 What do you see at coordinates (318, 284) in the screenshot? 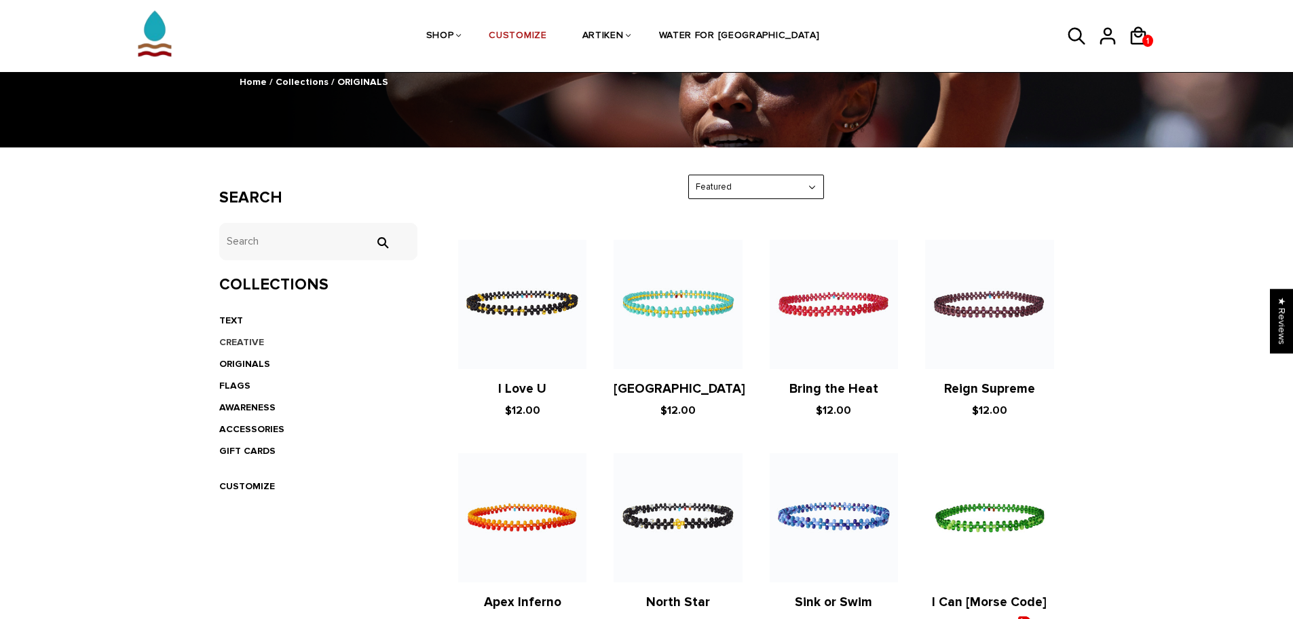
I see `h3: Collections` at bounding box center [318, 284].